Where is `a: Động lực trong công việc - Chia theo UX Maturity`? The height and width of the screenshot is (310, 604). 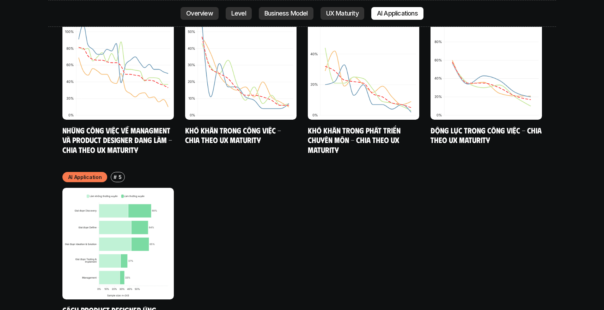
a: Động lực trong công việc - Chia theo UX Maturity is located at coordinates (487, 135).